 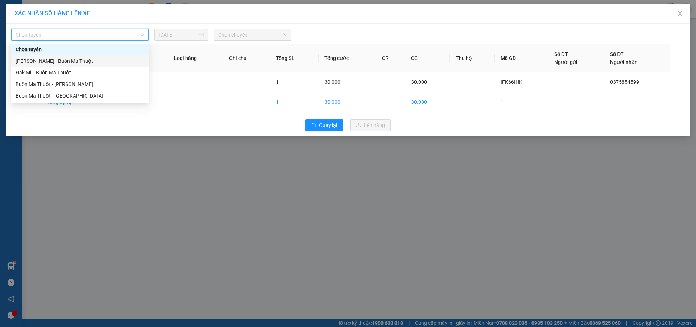 I want to click on span: Chọn chuyến, so click(x=253, y=35).